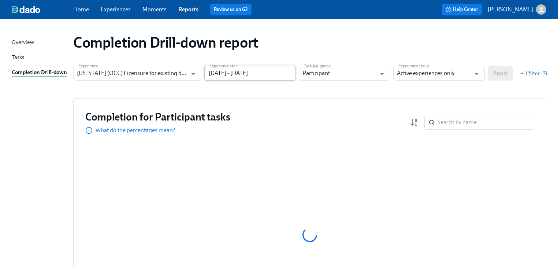 This screenshot has width=558, height=267. Describe the element at coordinates (116, 9) in the screenshot. I see `a: Experiences` at that location.